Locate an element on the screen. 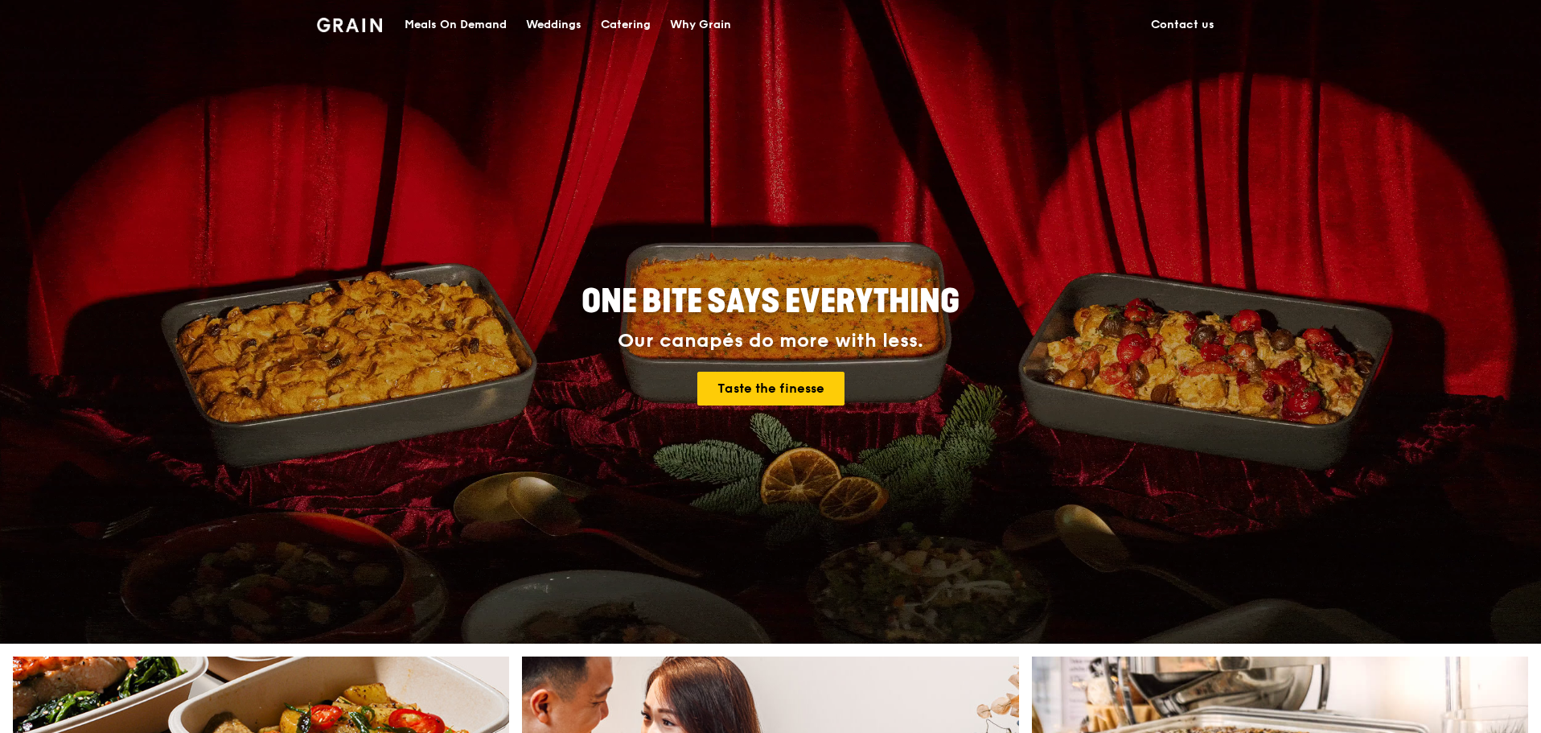 This screenshot has height=733, width=1541. div: Meals On Demand is located at coordinates (455, 25).